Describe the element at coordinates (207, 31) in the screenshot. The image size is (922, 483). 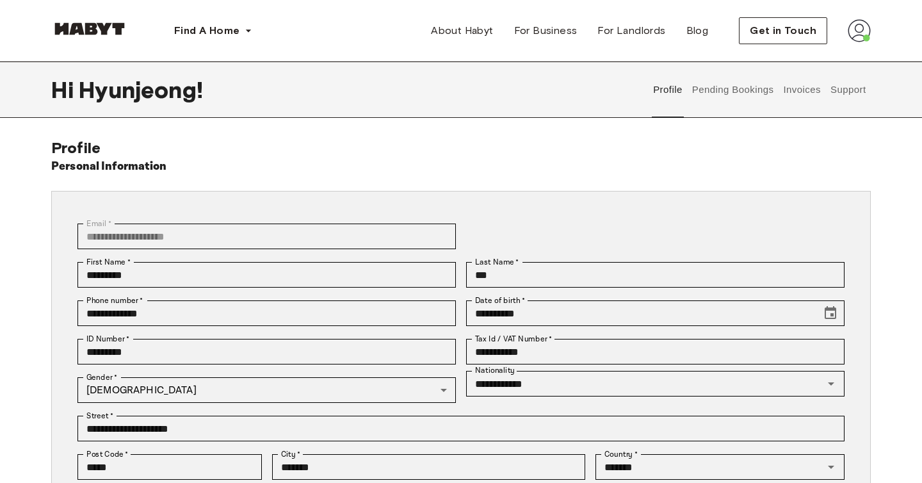
I see `span: Find A Home` at that location.